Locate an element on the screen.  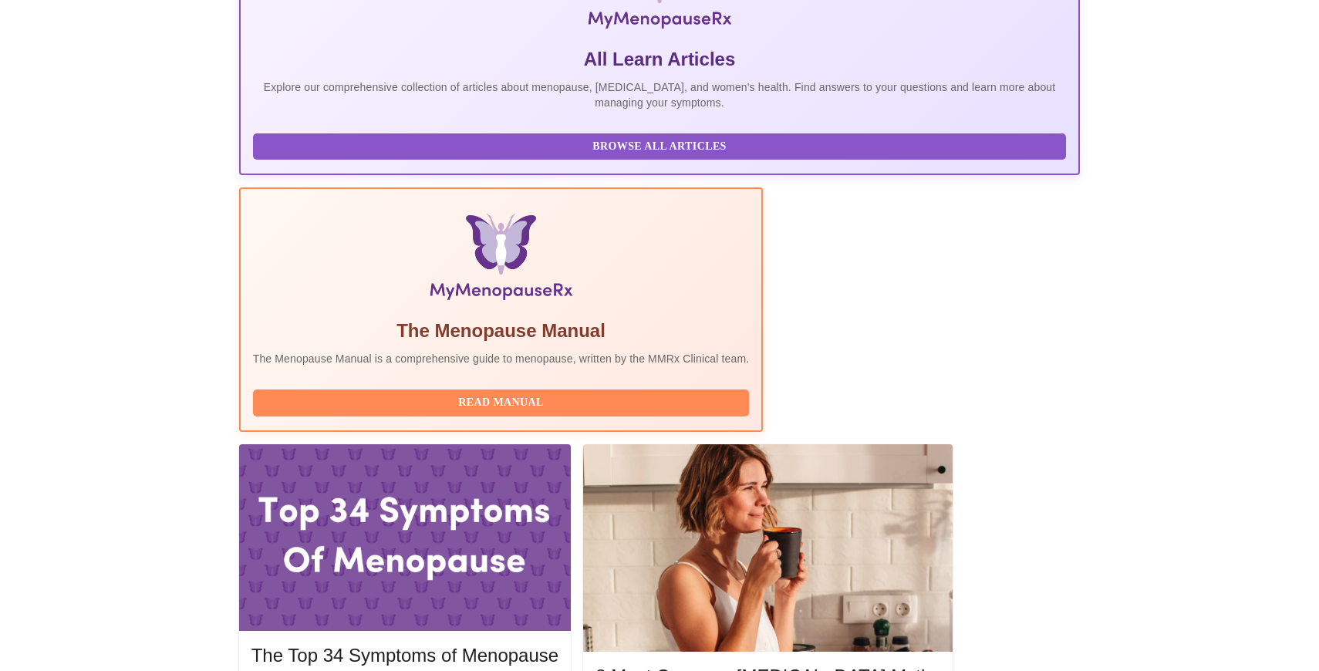
p: The Menopause Manual is a comprehensive guide to menopause, written by the MMRx Clinical team. is located at coordinates (501, 359).